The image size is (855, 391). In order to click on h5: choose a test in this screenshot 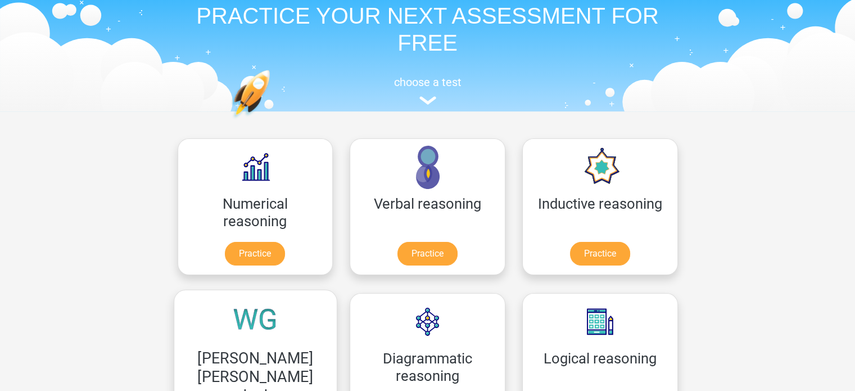, I will do `click(428, 82)`.